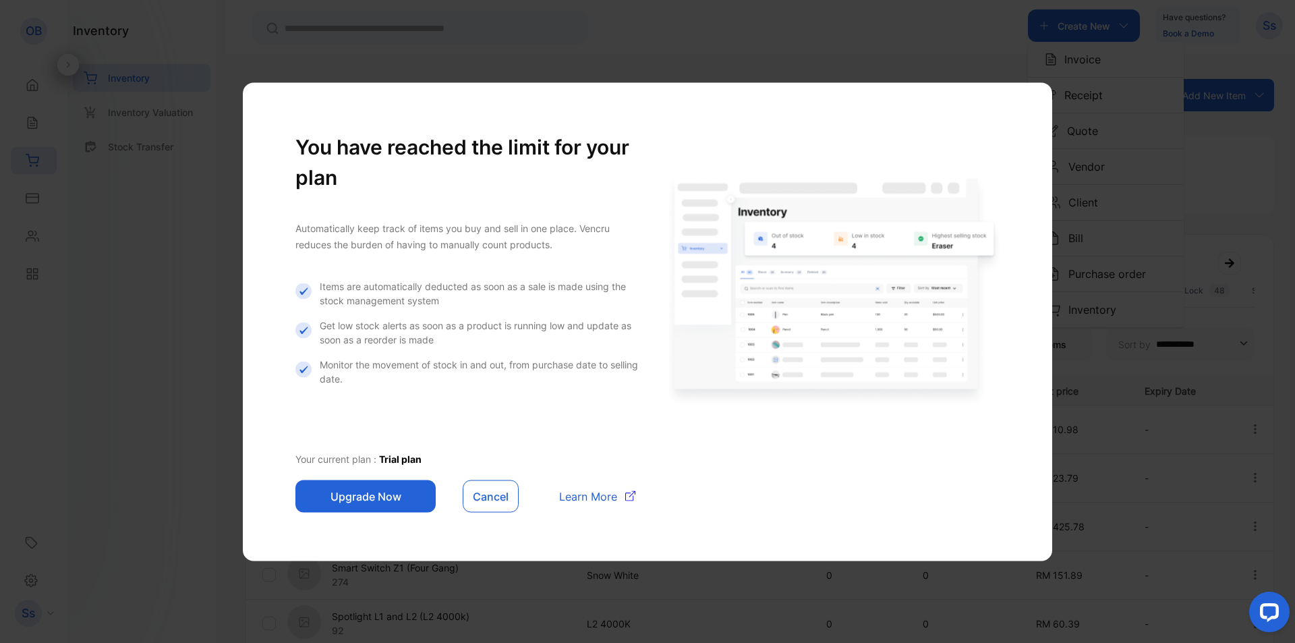  I want to click on p: Items are automatically deducted as soon as a sale is made using the stock management system, so click(480, 293).